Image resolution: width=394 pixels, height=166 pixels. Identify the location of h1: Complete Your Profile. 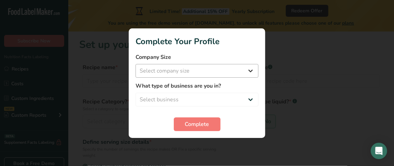
(197, 41).